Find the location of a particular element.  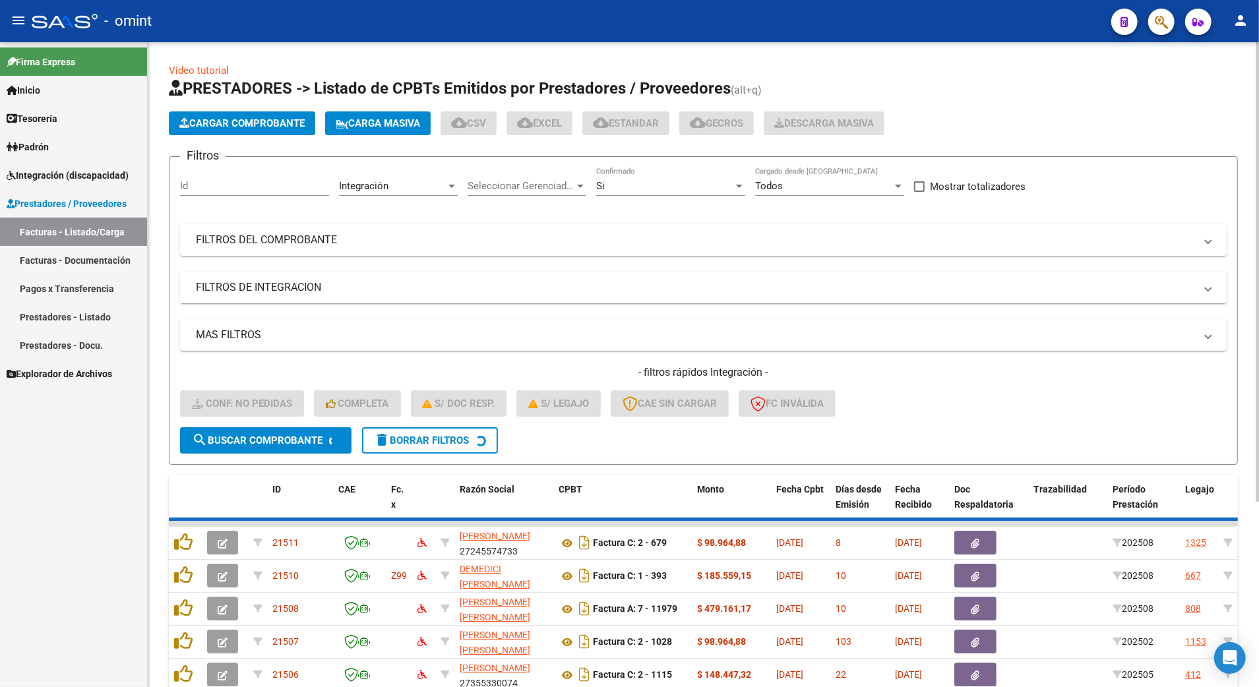

span: CPBT is located at coordinates (570, 489).